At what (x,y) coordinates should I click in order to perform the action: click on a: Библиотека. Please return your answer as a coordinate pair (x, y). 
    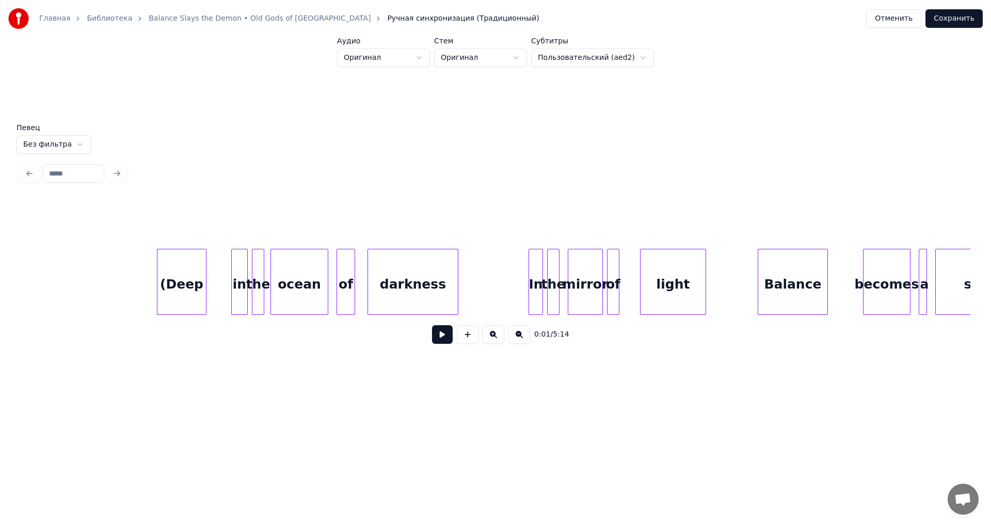
    Looking at the image, I should click on (109, 19).